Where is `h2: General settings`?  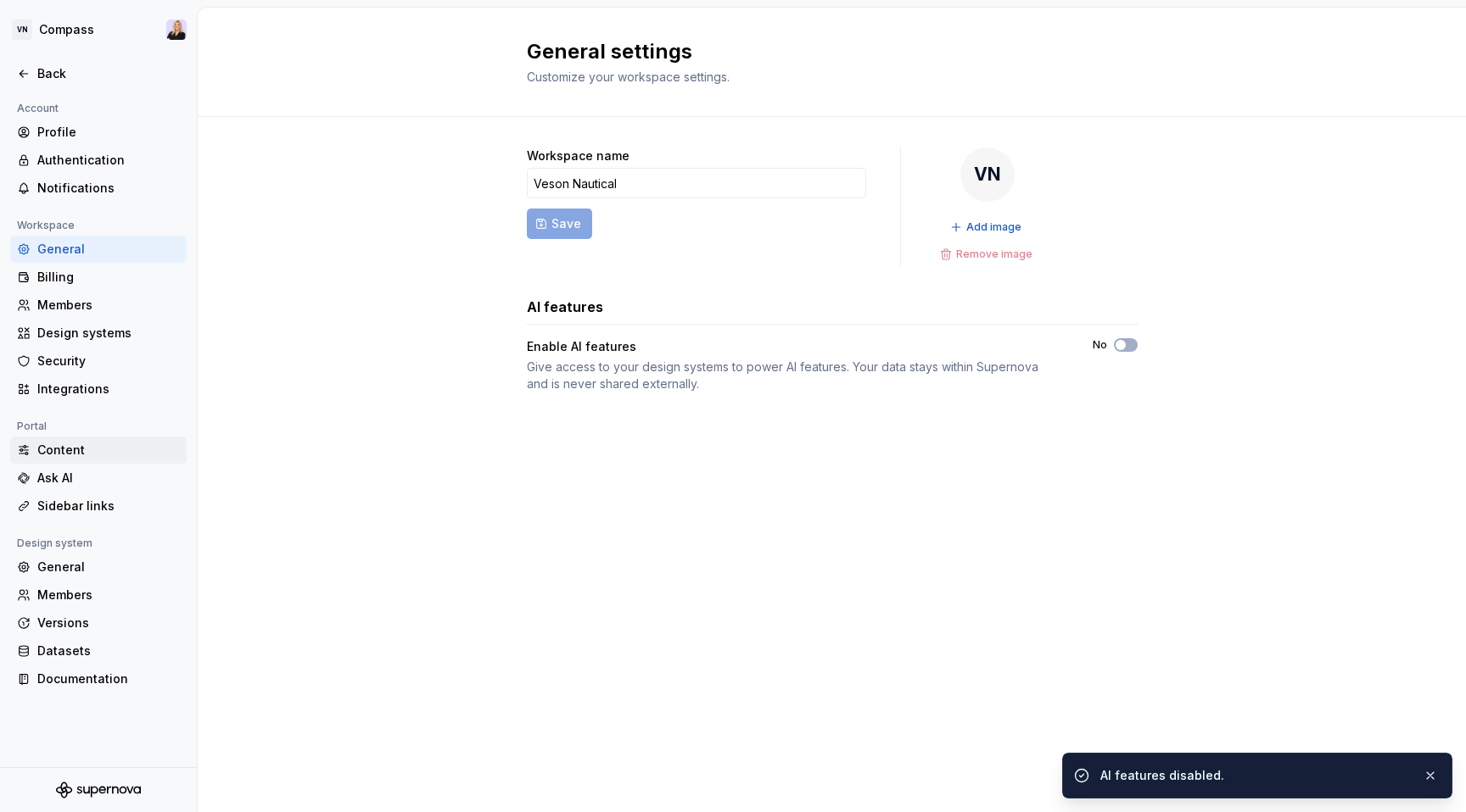
h2: General settings is located at coordinates (822, 52).